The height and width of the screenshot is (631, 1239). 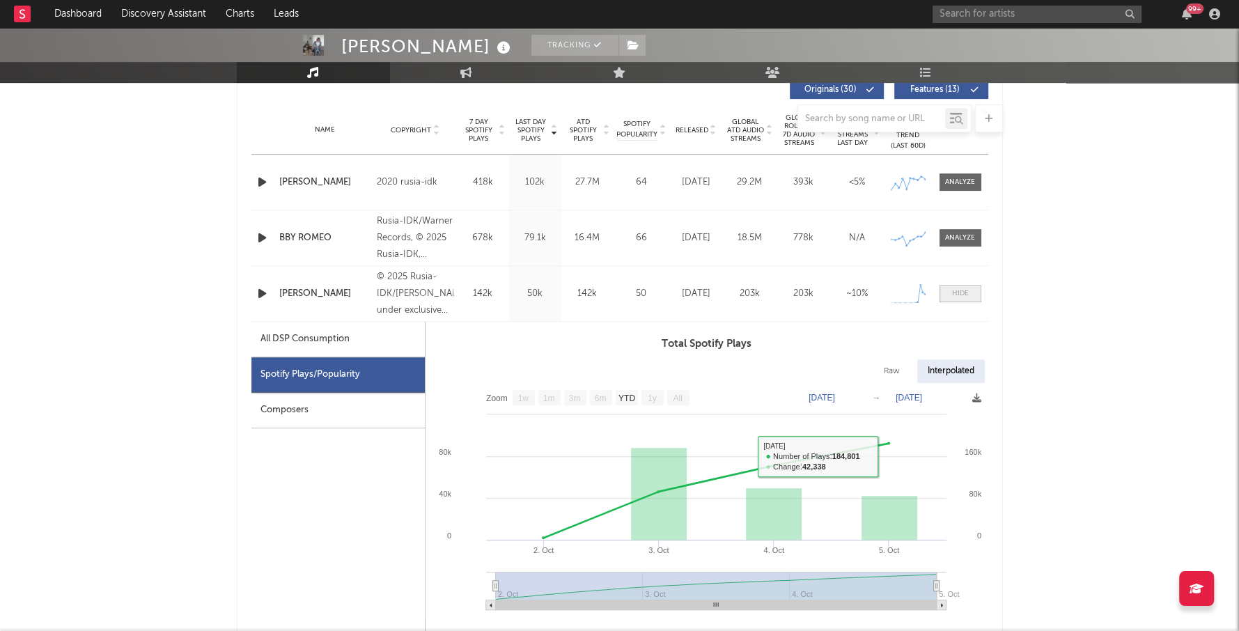 What do you see at coordinates (642, 238) in the screenshot?
I see `div: 66` at bounding box center [642, 238].